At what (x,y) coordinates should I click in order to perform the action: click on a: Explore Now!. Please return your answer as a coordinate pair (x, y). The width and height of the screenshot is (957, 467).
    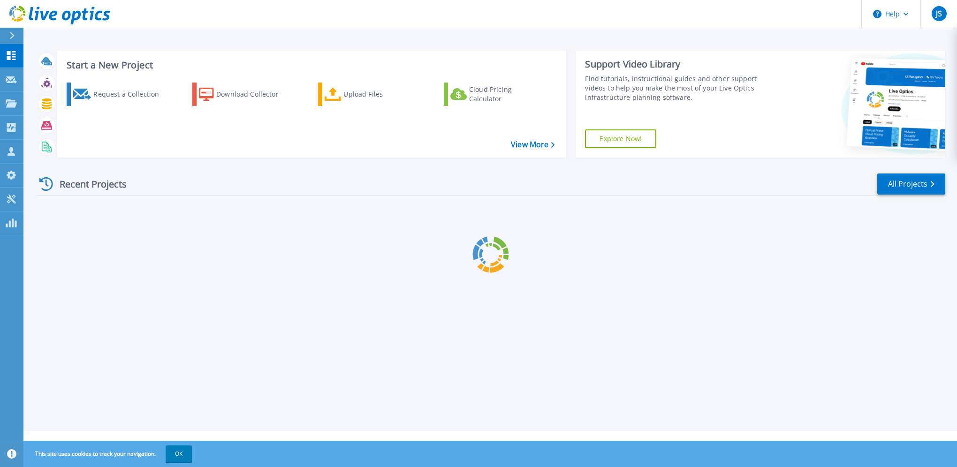
    Looking at the image, I should click on (621, 139).